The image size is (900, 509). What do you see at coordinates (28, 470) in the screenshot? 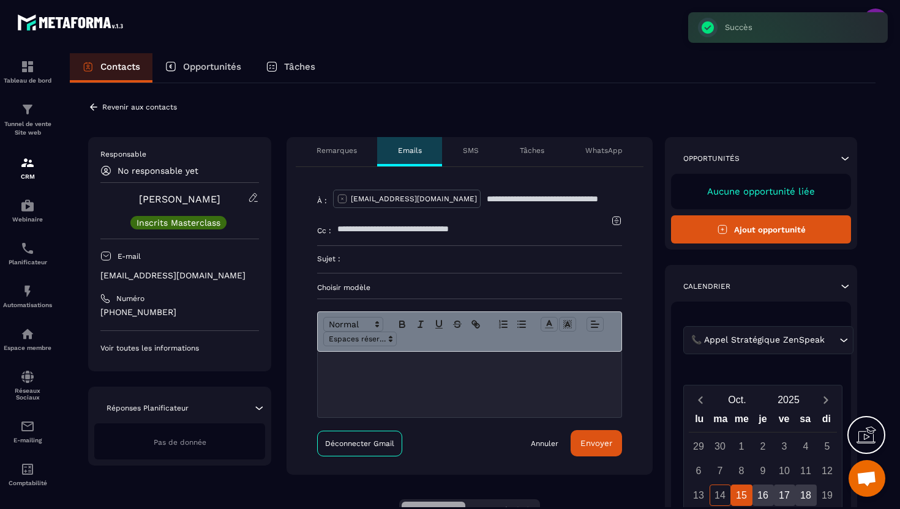
I see `img: accountant` at bounding box center [28, 470].